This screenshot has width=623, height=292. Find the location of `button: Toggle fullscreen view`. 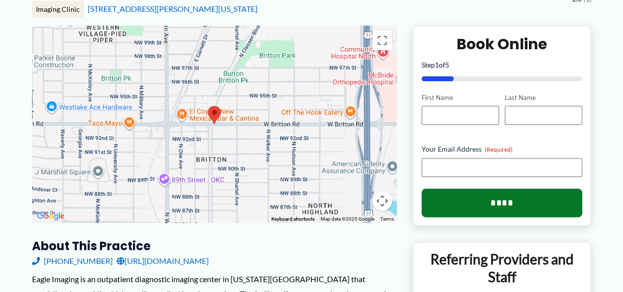

button: Toggle fullscreen view is located at coordinates (382, 40).